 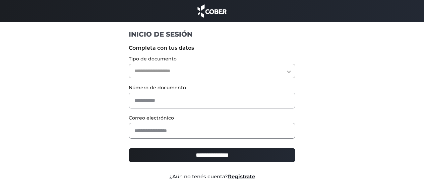 I want to click on label: Completa con tus datos, so click(x=212, y=48).